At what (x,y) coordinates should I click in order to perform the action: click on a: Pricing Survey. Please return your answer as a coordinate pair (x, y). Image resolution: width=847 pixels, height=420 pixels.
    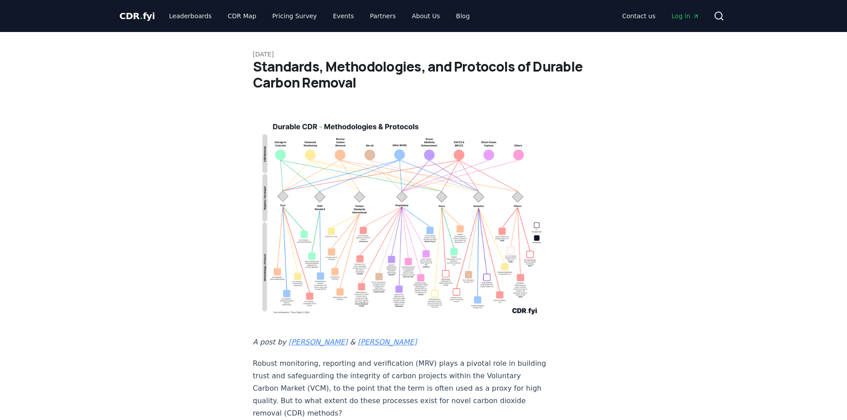
    Looking at the image, I should click on (294, 16).